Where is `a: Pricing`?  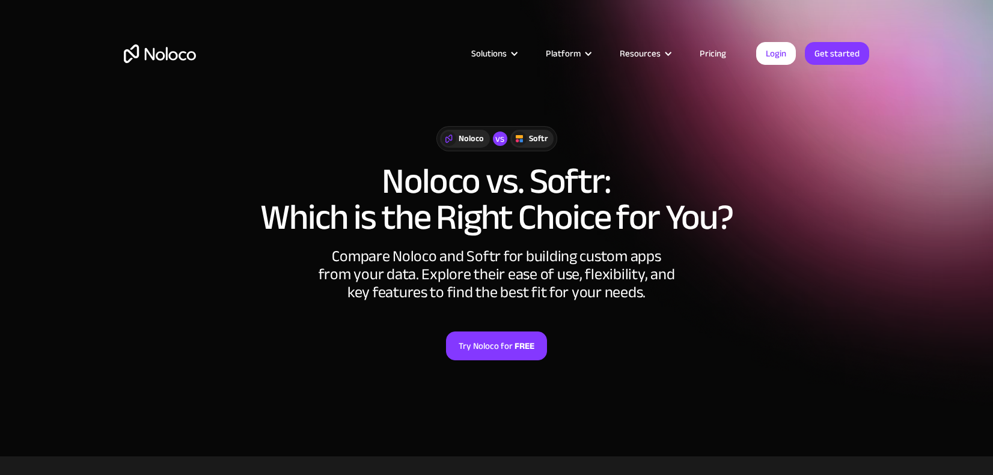
a: Pricing is located at coordinates (713, 53).